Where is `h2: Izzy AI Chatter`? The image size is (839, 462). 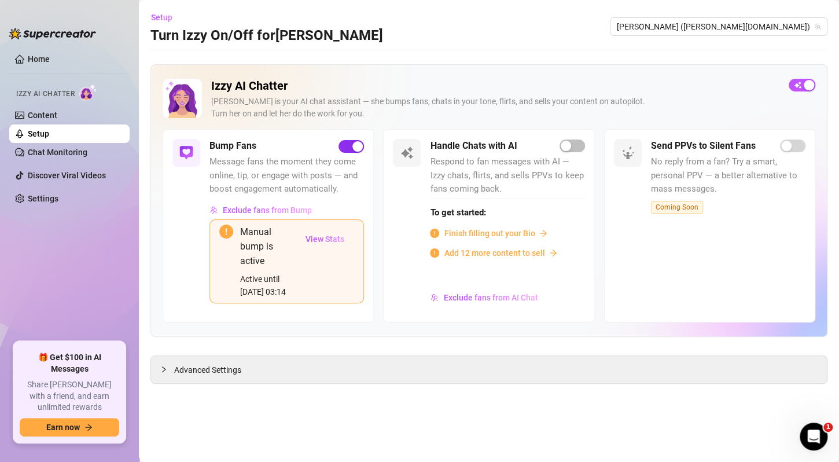
h2: Izzy AI Chatter is located at coordinates (495, 86).